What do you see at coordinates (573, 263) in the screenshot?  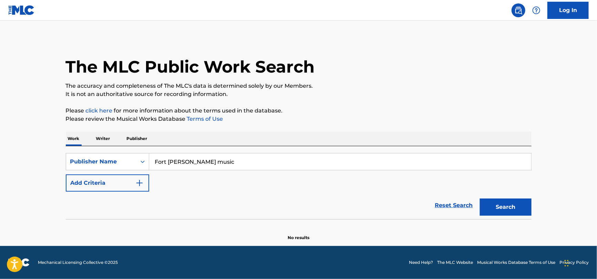 I see `a: Privacy Policy` at bounding box center [573, 263].